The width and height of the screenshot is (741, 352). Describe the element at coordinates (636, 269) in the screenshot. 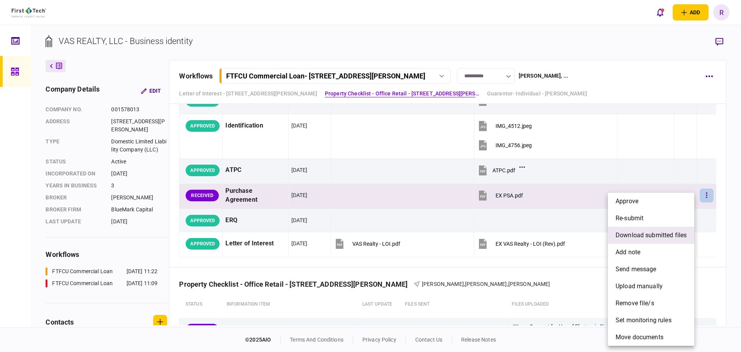

I see `span: send message` at that location.